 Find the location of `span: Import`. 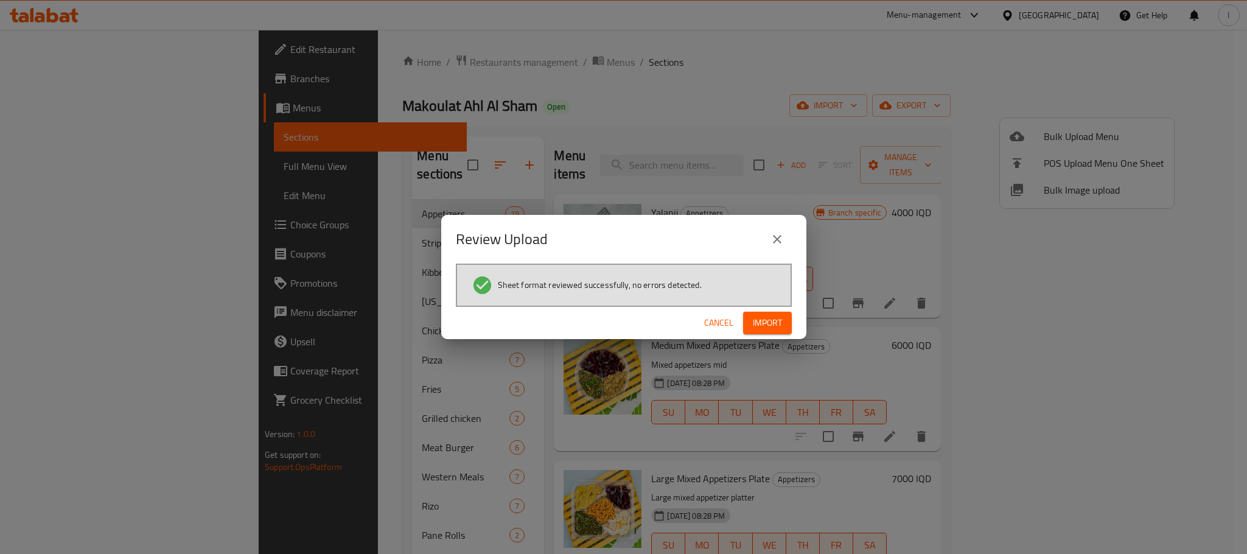

span: Import is located at coordinates (767, 322).